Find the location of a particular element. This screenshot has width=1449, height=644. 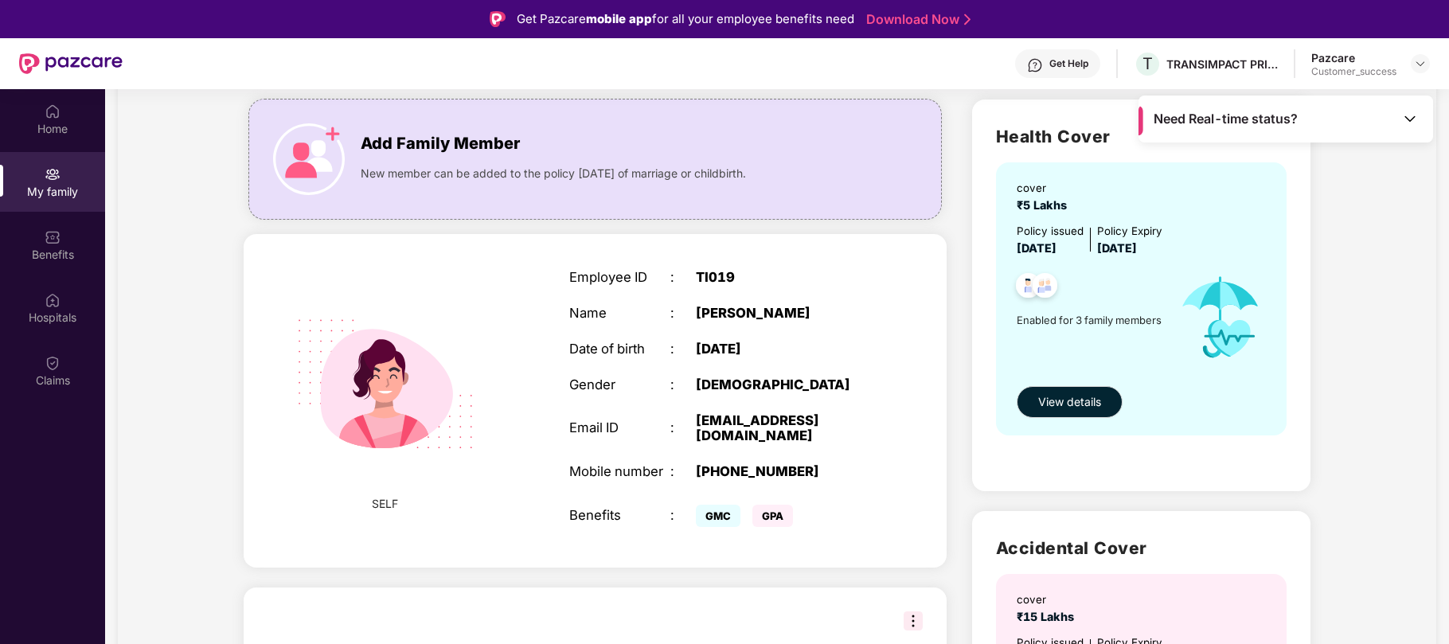

img: svg+xml;base64,PHN2ZyBpZD0iQmVuZWZpdHMiIHhtbG5zPSJodHRwOi8vd3d3LnczLm9yZy8yMDAwL3N2ZyIgd2lkdGg9Ij... is located at coordinates (53, 237).